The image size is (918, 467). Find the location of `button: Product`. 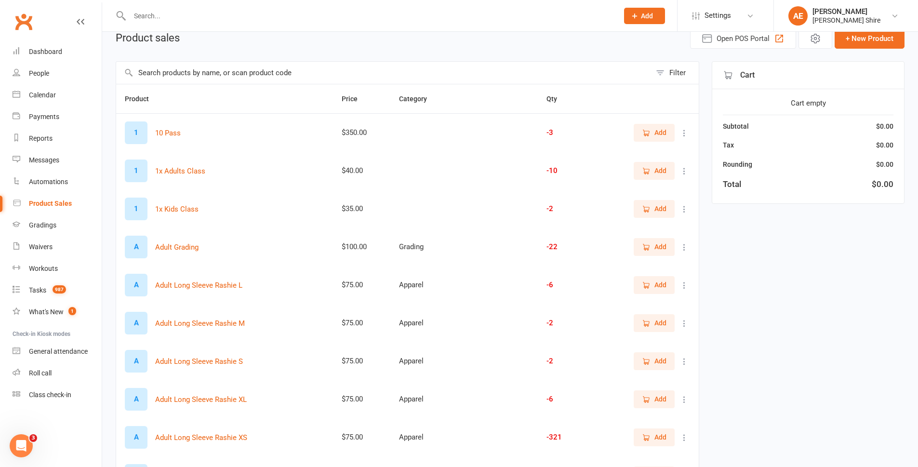

button: Product is located at coordinates (142, 99).